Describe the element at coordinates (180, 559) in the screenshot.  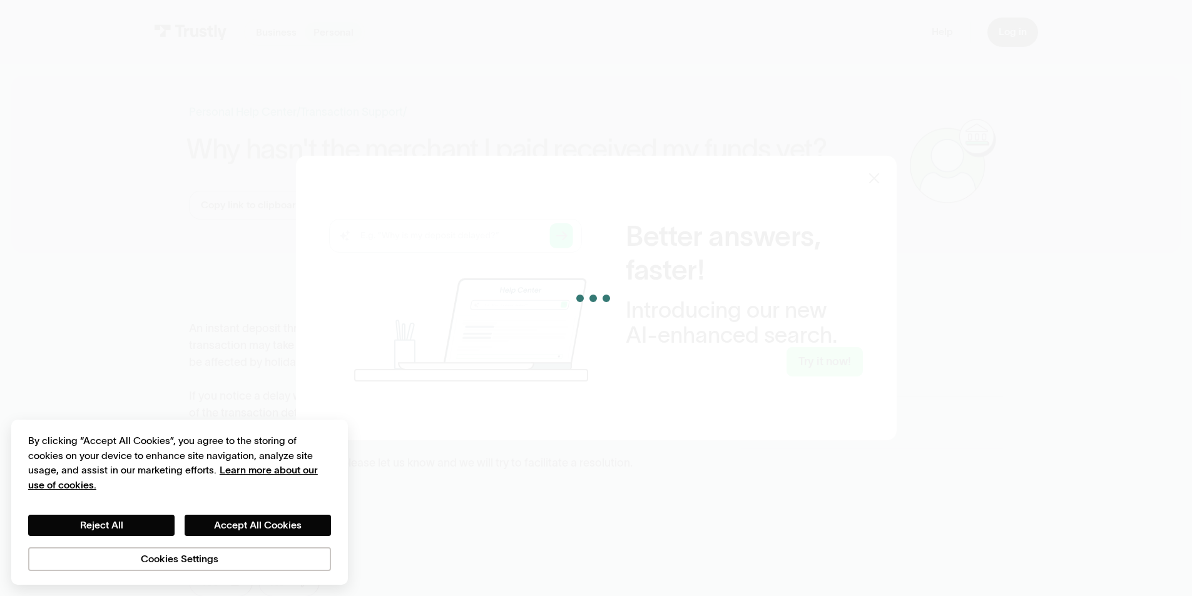
I see `button: Cookies Settings` at that location.